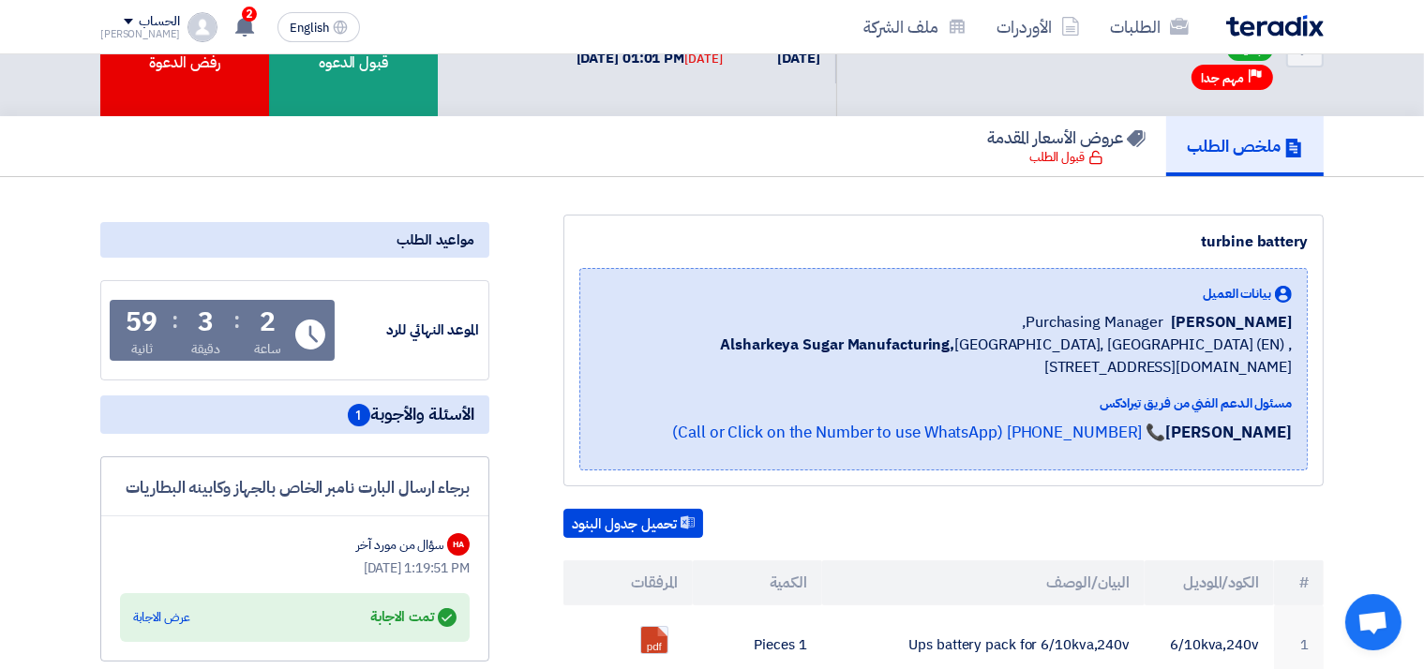 This screenshot has width=1424, height=669. What do you see at coordinates (411, 414) in the screenshot?
I see `span: الأسئلة والأجوبة` at bounding box center [411, 414].